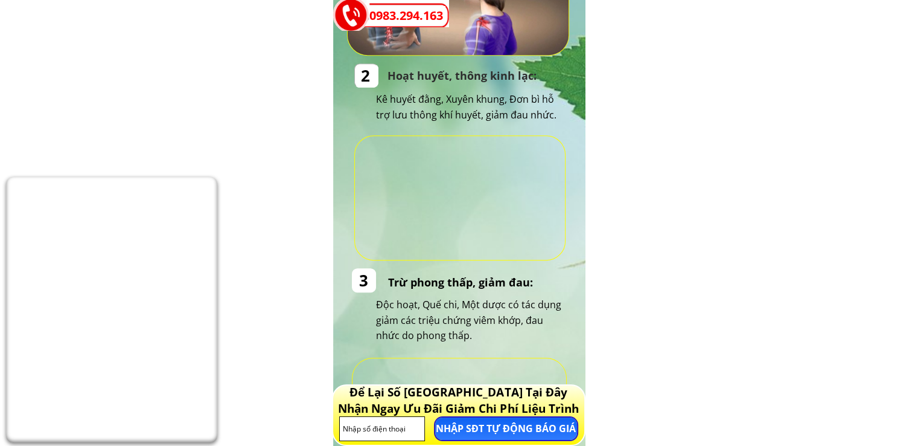 The image size is (918, 446). I want to click on div: Độc hoạt, Quế chi, Một dược có tác dụng giảm các triệu chứng viêm khớp, đau nhức do phong thấp., so click(472, 320).